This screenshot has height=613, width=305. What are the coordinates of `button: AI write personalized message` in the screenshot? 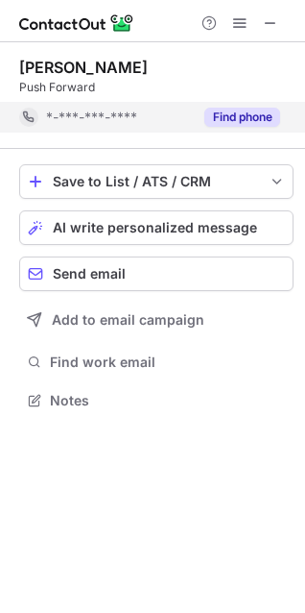 It's located at (157, 228).